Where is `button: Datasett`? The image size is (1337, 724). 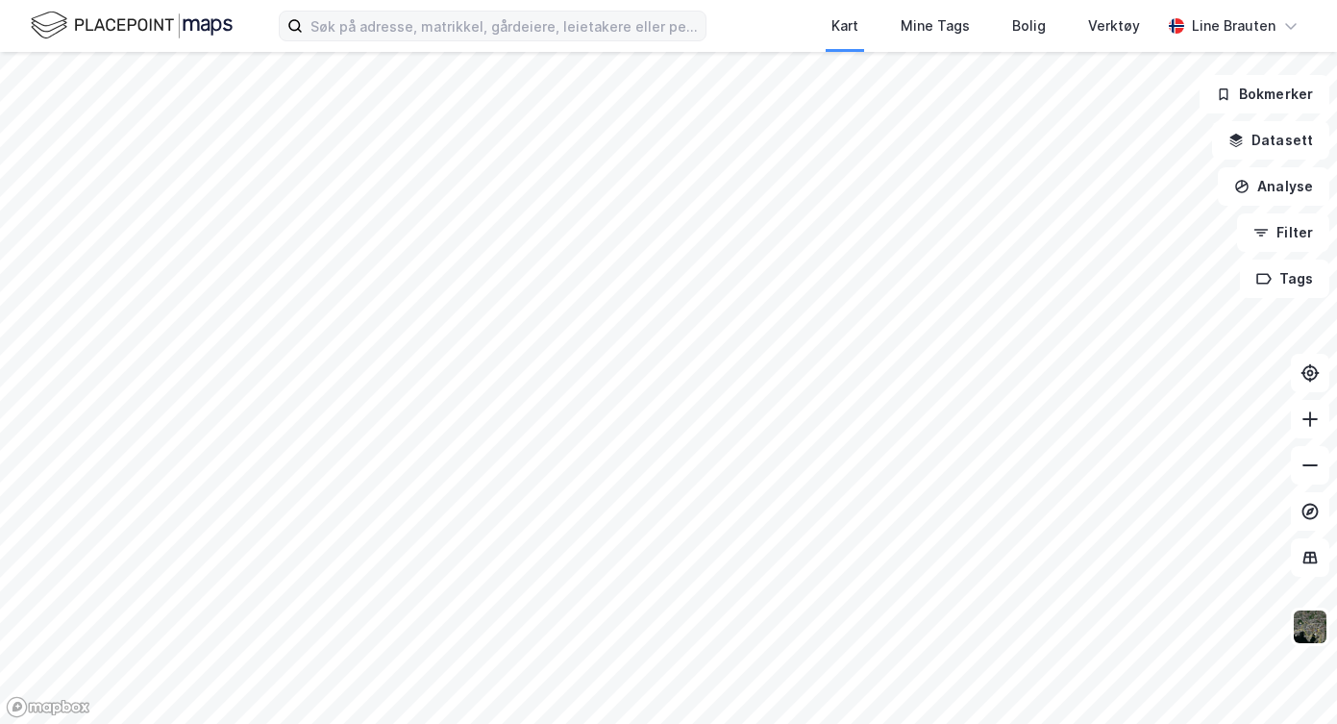
button: Datasett is located at coordinates (1271, 140).